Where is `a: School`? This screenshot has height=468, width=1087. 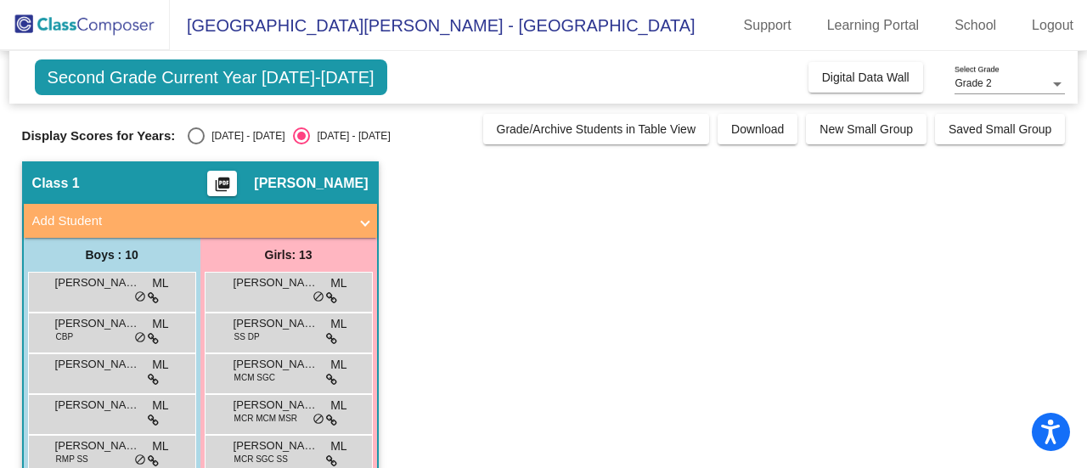 a: School is located at coordinates (975, 25).